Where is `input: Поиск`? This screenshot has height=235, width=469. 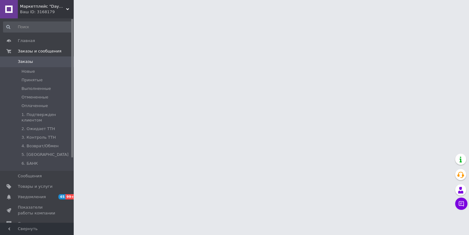 input: Поиск is located at coordinates (38, 27).